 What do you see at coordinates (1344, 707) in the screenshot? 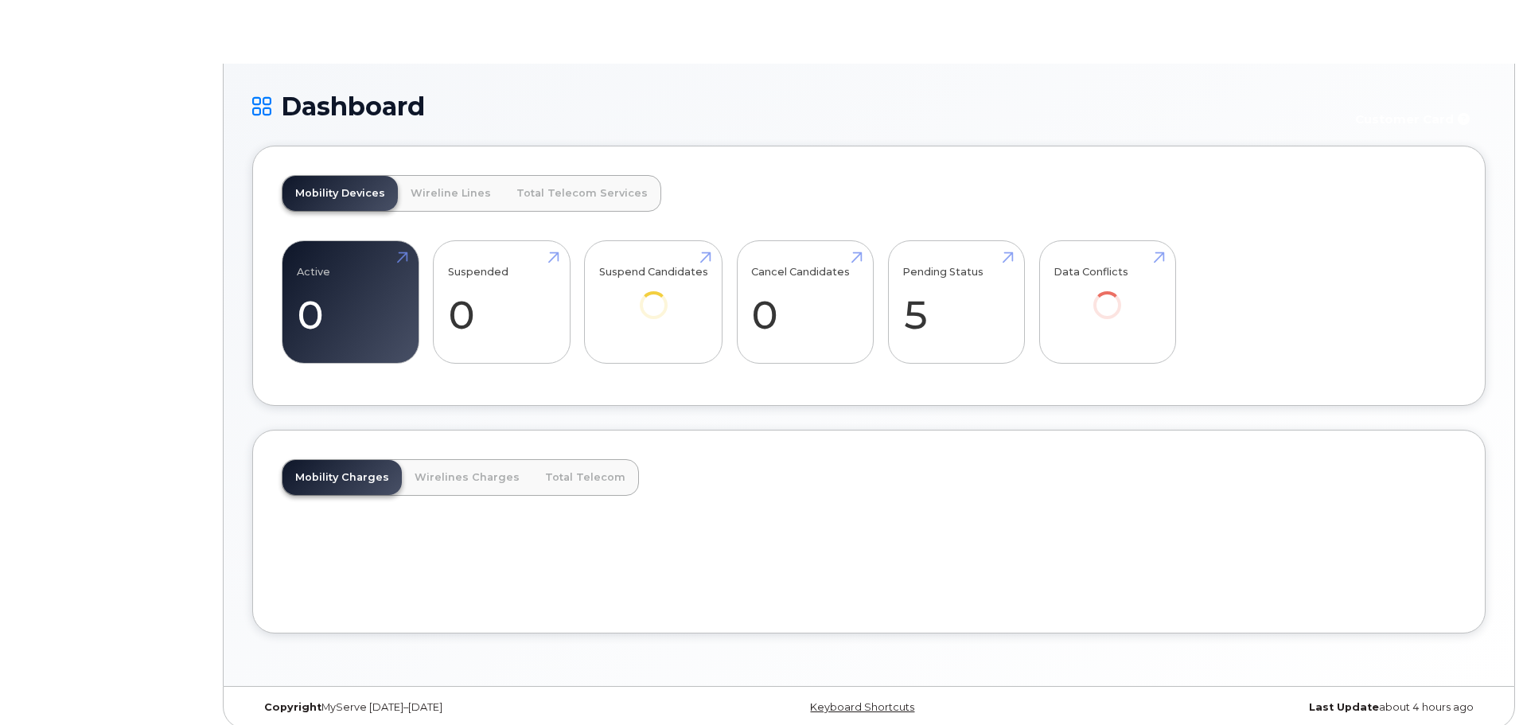
I see `strong: Last Update` at bounding box center [1344, 707].